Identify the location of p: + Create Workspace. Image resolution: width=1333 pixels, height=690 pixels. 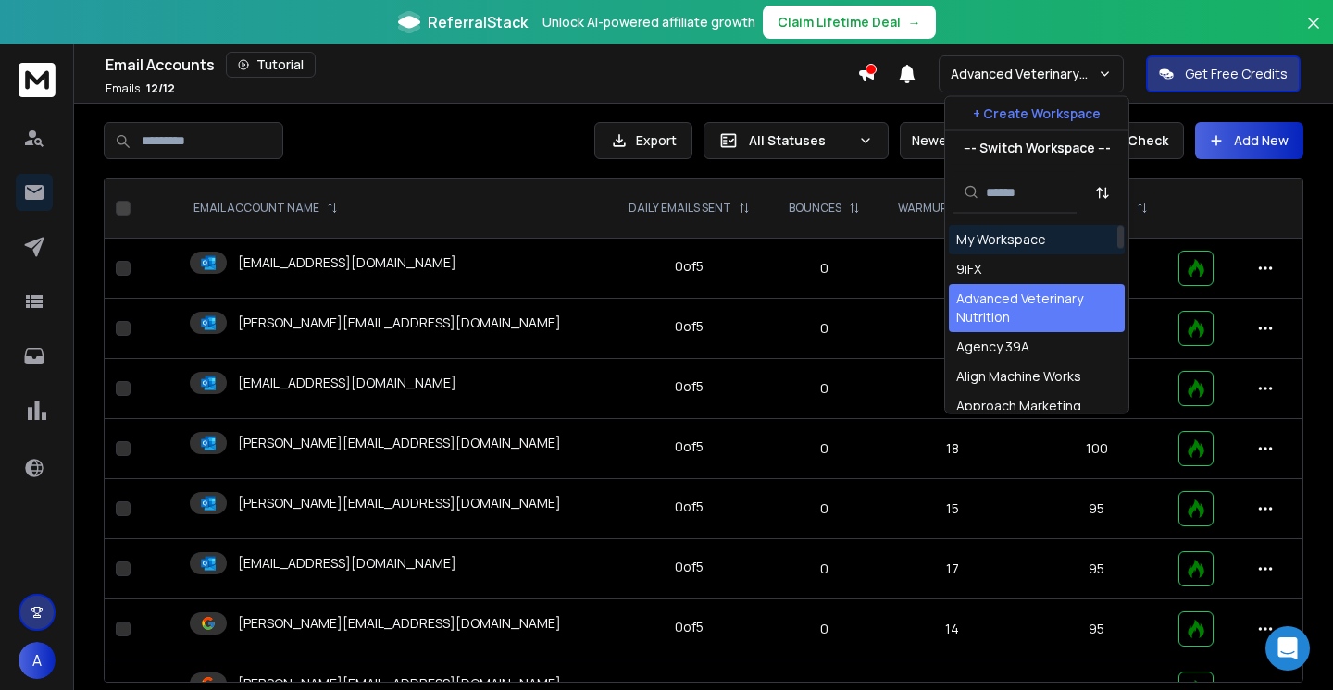
(1036, 114).